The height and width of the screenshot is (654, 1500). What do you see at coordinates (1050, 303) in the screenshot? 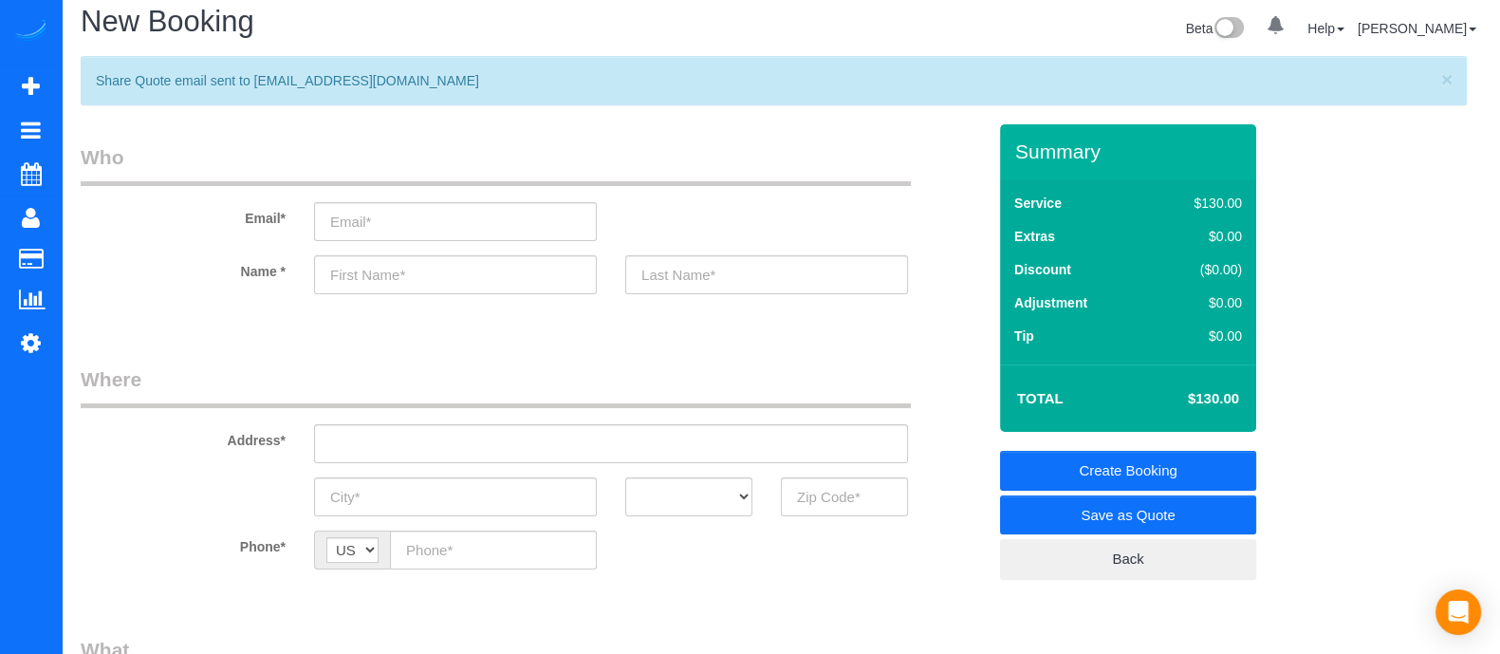
I see `label: Adjustment` at bounding box center [1050, 303].